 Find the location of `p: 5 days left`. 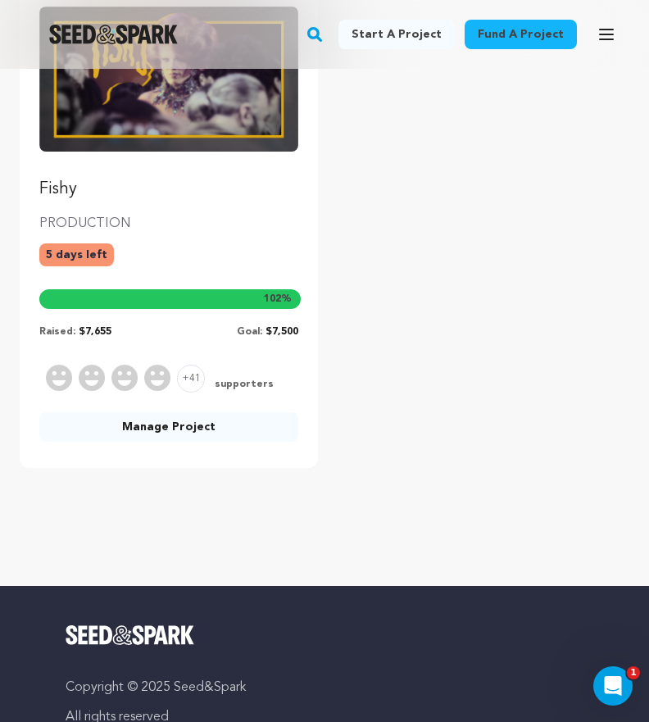

p: 5 days left is located at coordinates (76, 255).